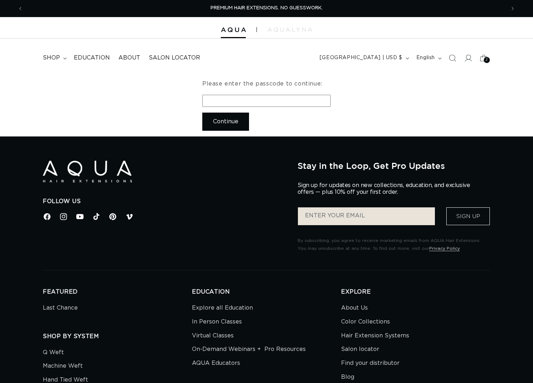  I want to click on h2: EDUCATION, so click(266, 292).